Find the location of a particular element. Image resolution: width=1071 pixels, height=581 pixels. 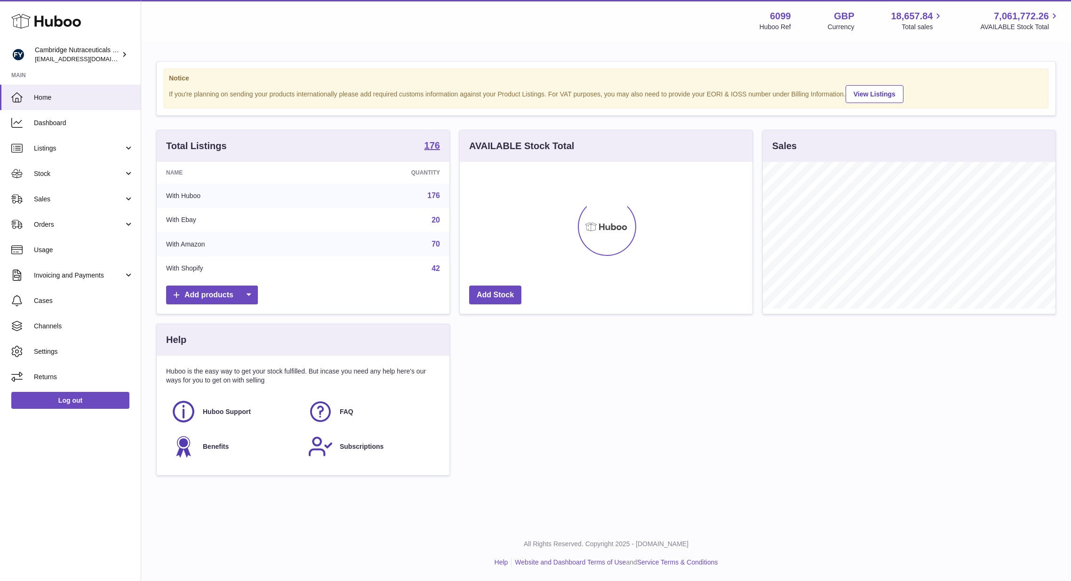

a: 7,061,772.26 AVAILABLE Stock Total is located at coordinates (1020, 21).